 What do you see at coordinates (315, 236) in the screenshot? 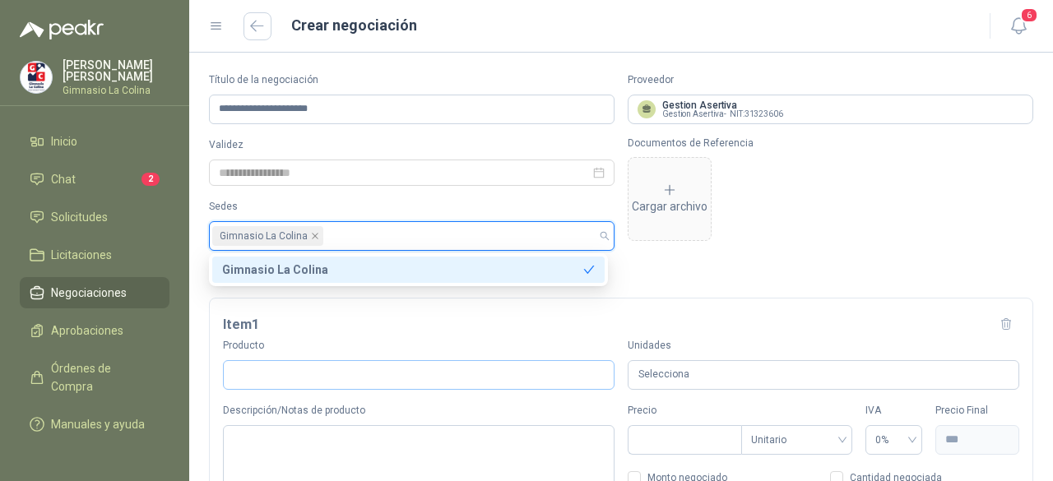
I see `span: close` at bounding box center [315, 236].